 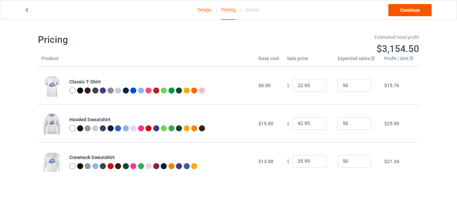 I want to click on b: Crewneck Sweatshirt, so click(x=92, y=158).